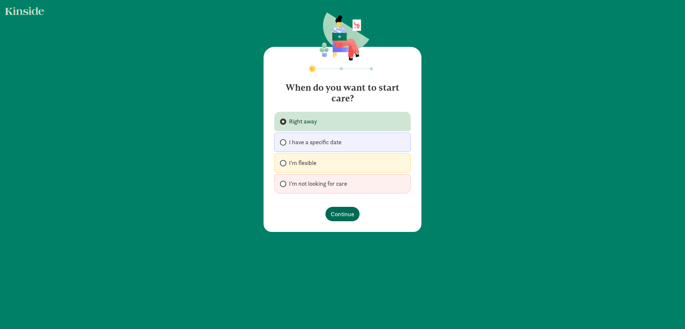  I want to click on button: Continue, so click(343, 214).